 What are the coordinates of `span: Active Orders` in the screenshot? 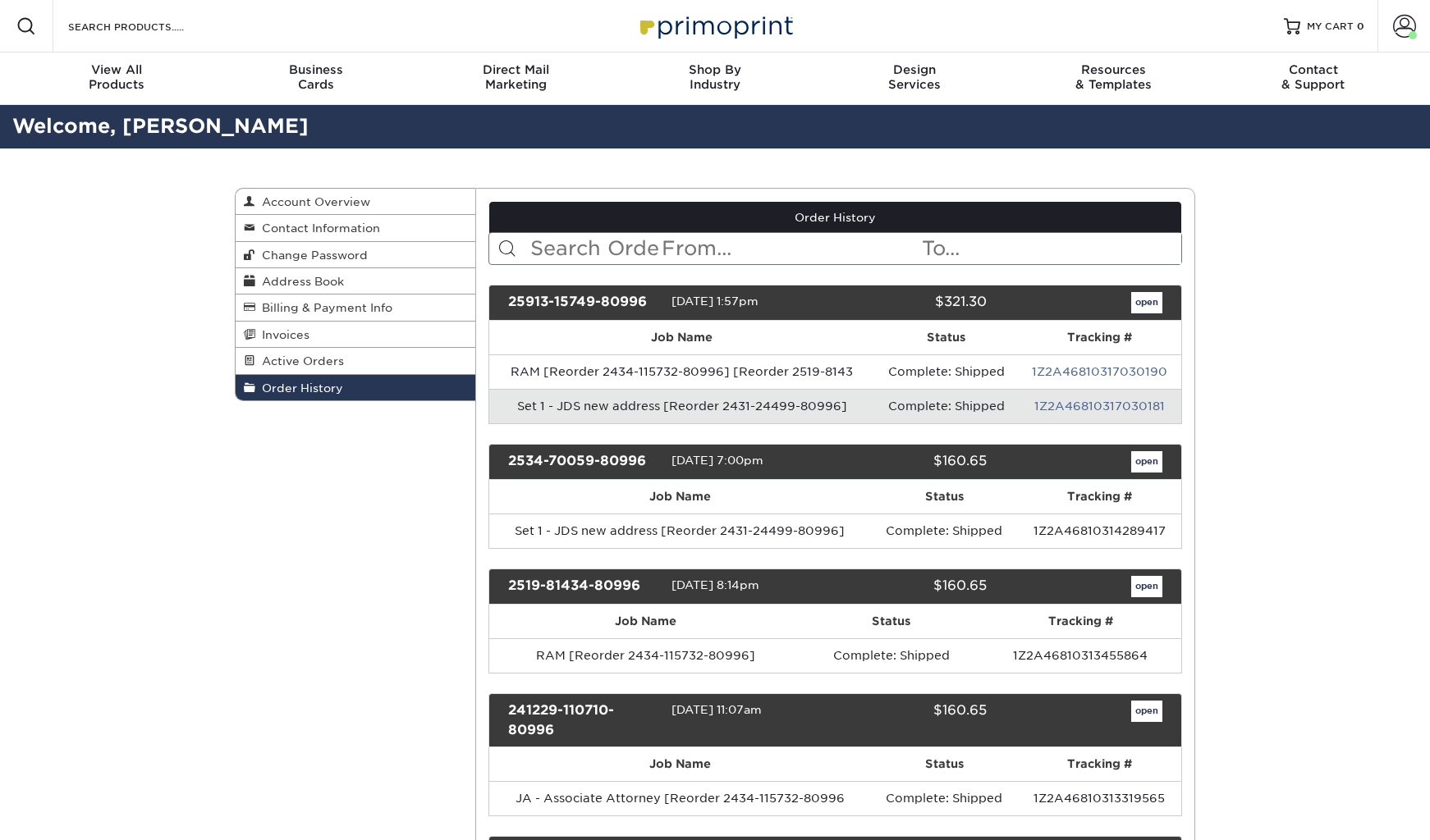 It's located at (300, 361).